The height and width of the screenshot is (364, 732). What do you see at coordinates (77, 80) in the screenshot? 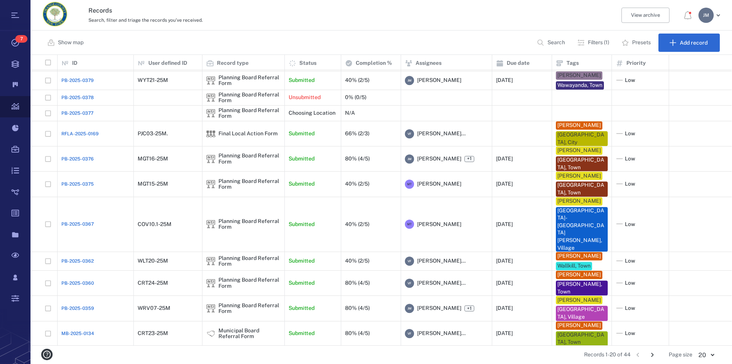
I see `span: PB-2025-0379` at bounding box center [77, 80].